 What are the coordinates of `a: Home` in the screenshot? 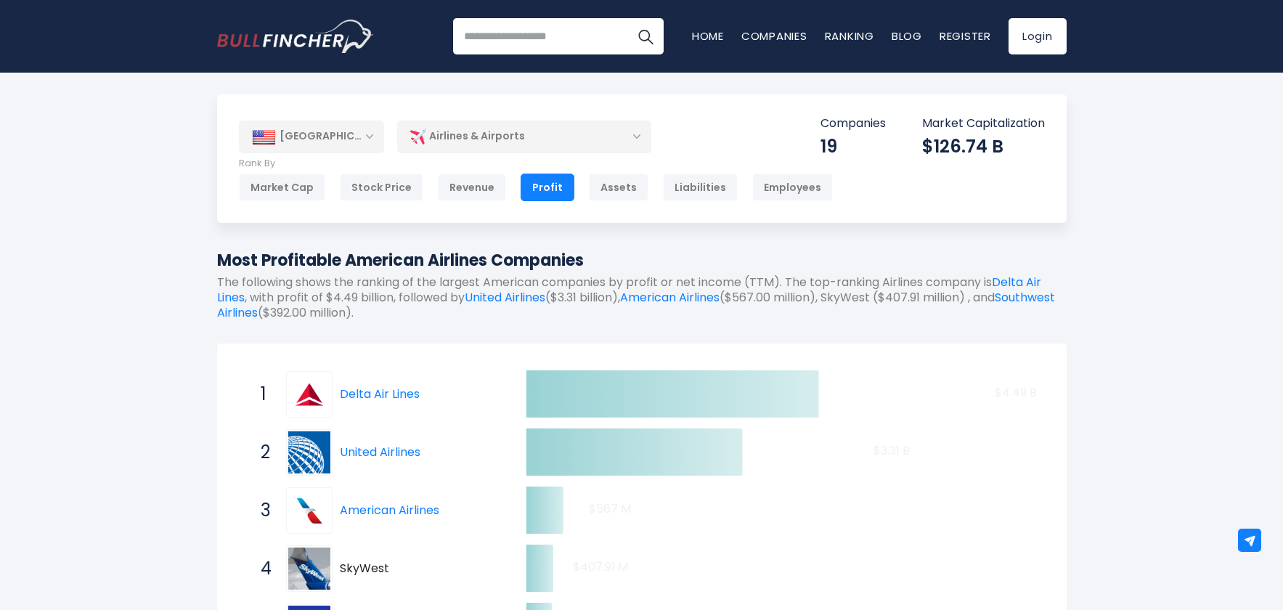 It's located at (708, 36).